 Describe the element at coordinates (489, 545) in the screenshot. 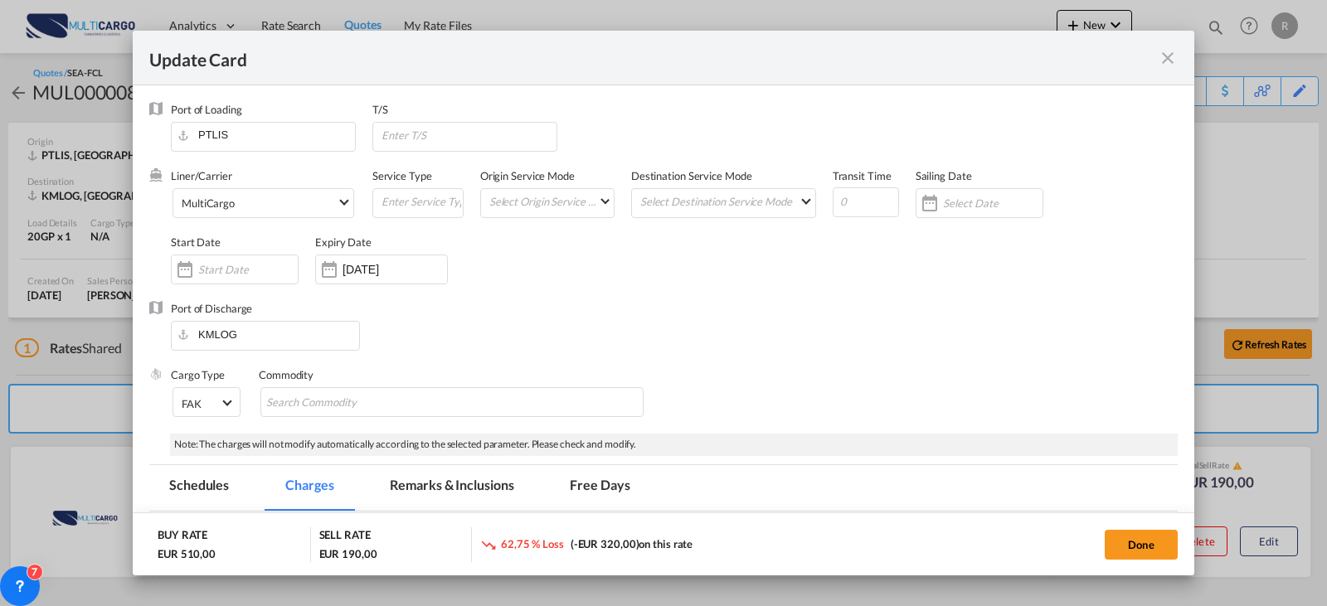

I see `md-icon: icon-trending-down` at that location.